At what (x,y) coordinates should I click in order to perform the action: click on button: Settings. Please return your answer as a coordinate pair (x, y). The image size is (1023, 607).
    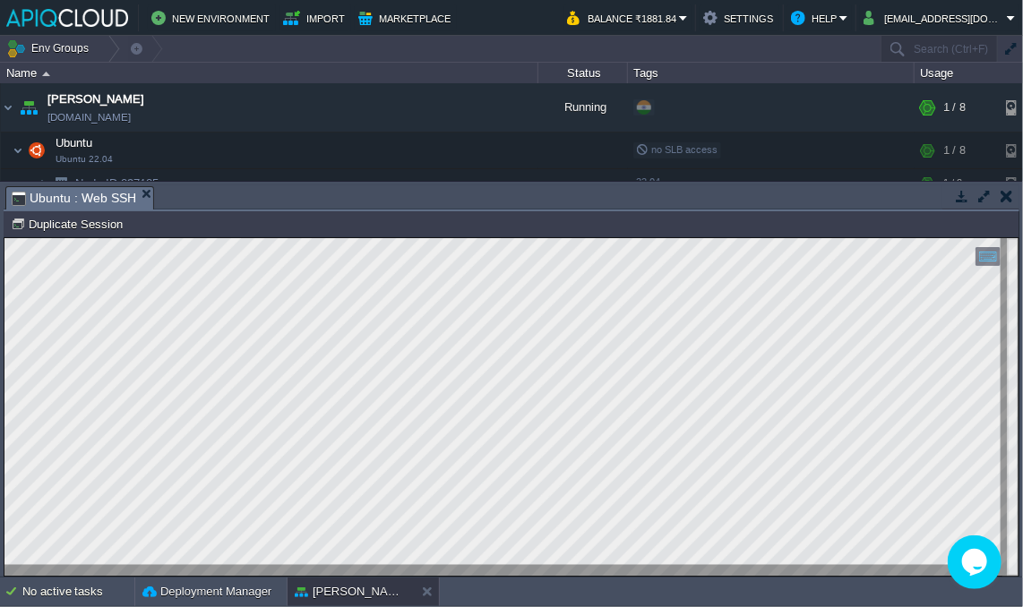
    Looking at the image, I should click on (739, 18).